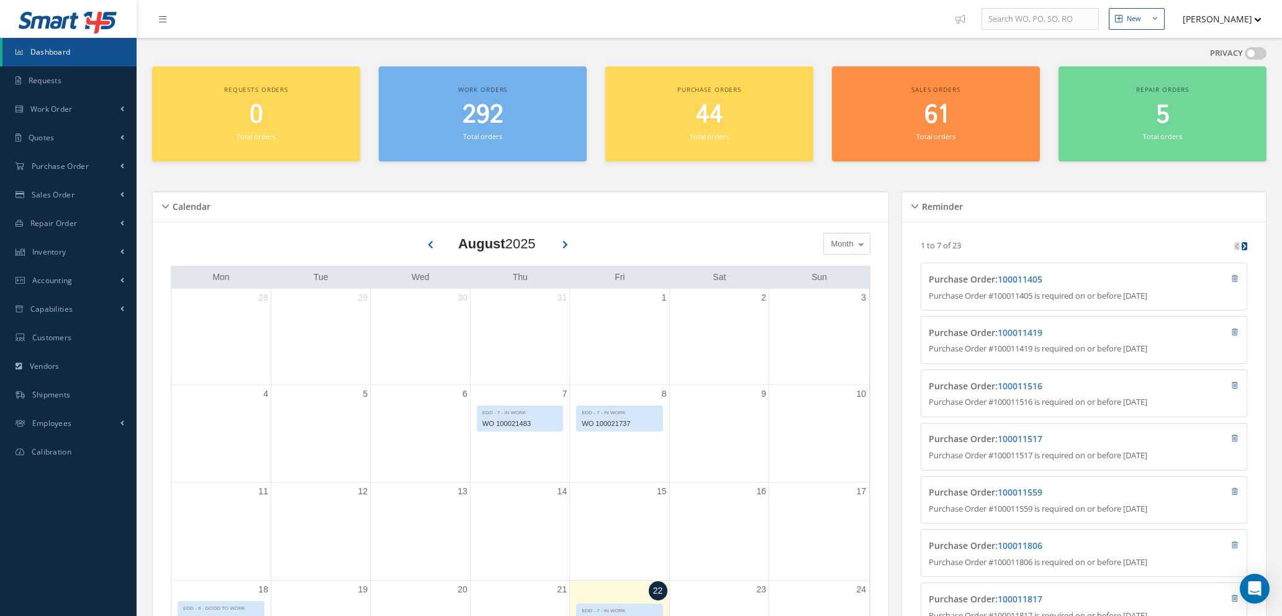 The height and width of the screenshot is (616, 1282). What do you see at coordinates (1226, 53) in the screenshot?
I see `label: PRIVACY` at bounding box center [1226, 53].